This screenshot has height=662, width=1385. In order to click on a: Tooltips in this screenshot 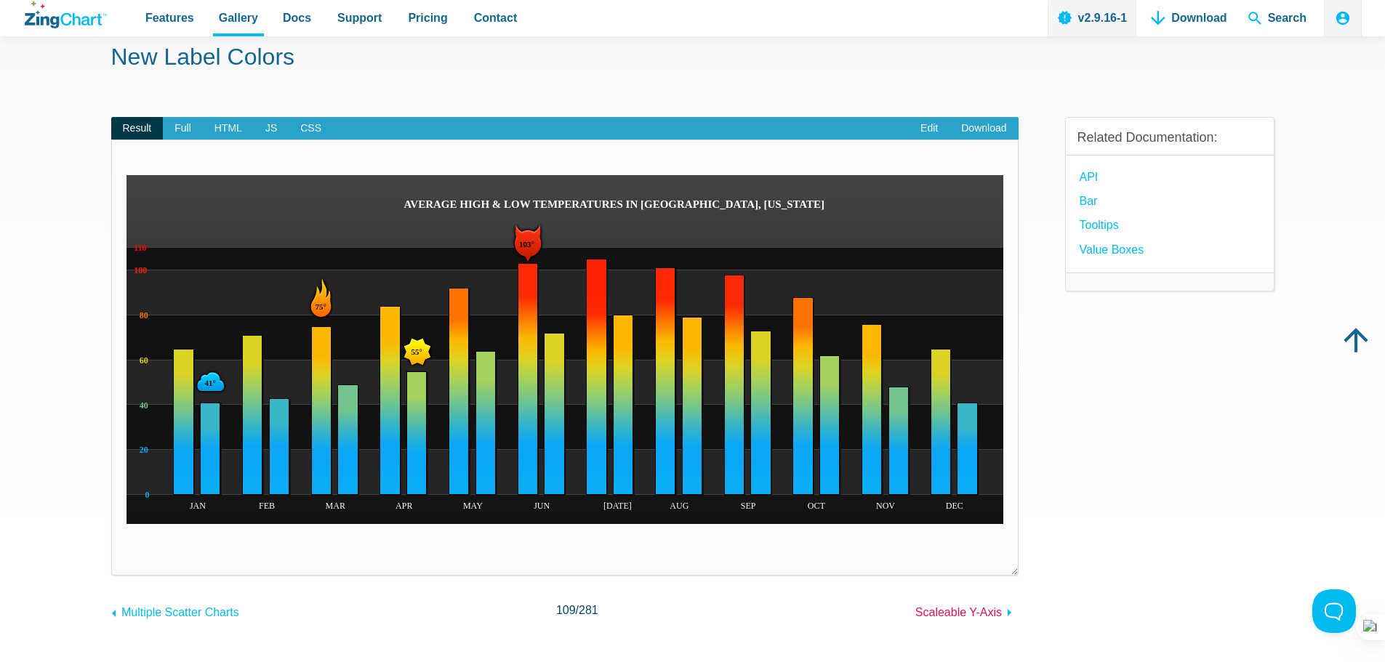, I will do `click(1099, 225)`.